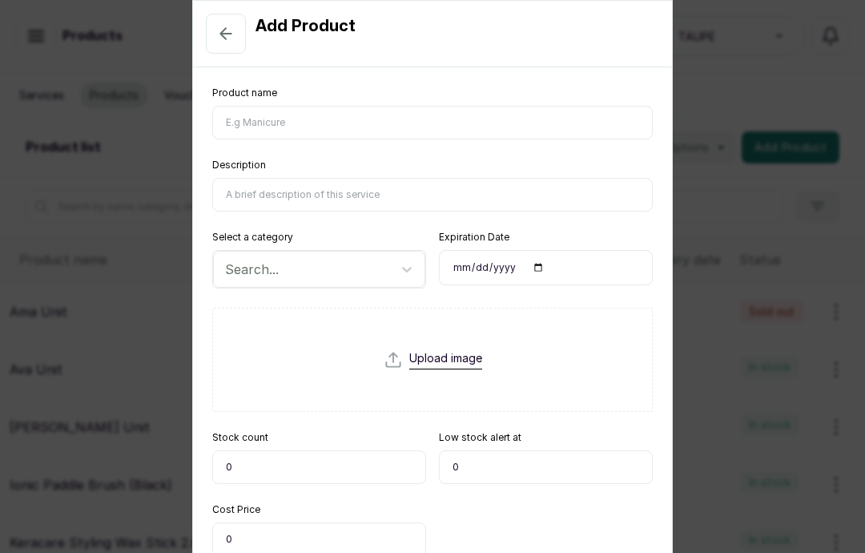 The image size is (865, 553). What do you see at coordinates (239, 165) in the screenshot?
I see `label: Description` at bounding box center [239, 165].